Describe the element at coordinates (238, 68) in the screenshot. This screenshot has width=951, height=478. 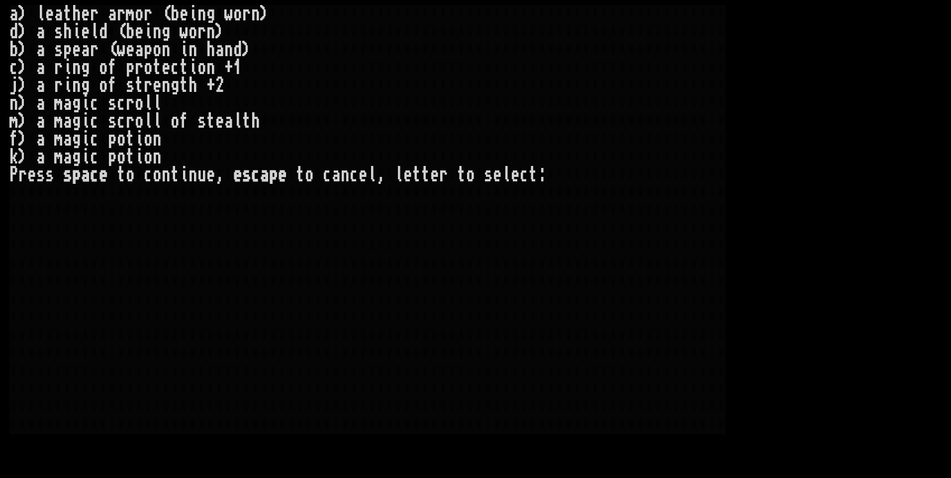
I see `div: 1` at that location.